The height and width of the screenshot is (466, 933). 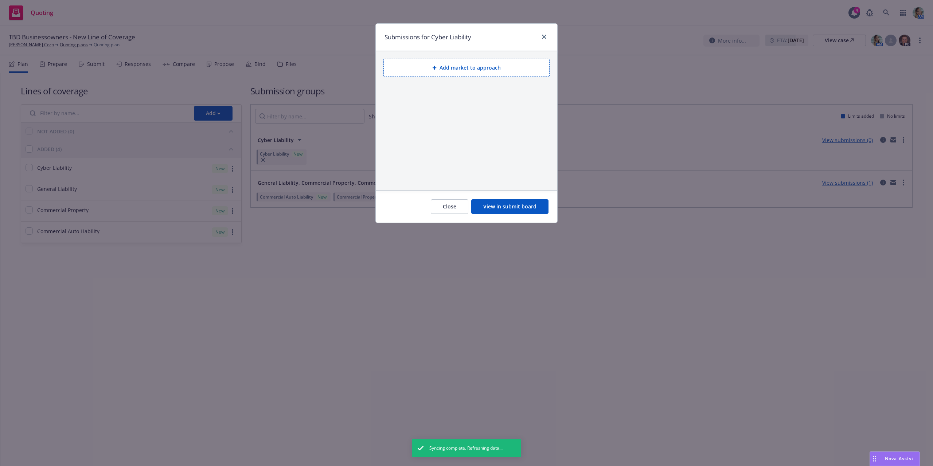 I want to click on span: Nova Assist, so click(x=899, y=459).